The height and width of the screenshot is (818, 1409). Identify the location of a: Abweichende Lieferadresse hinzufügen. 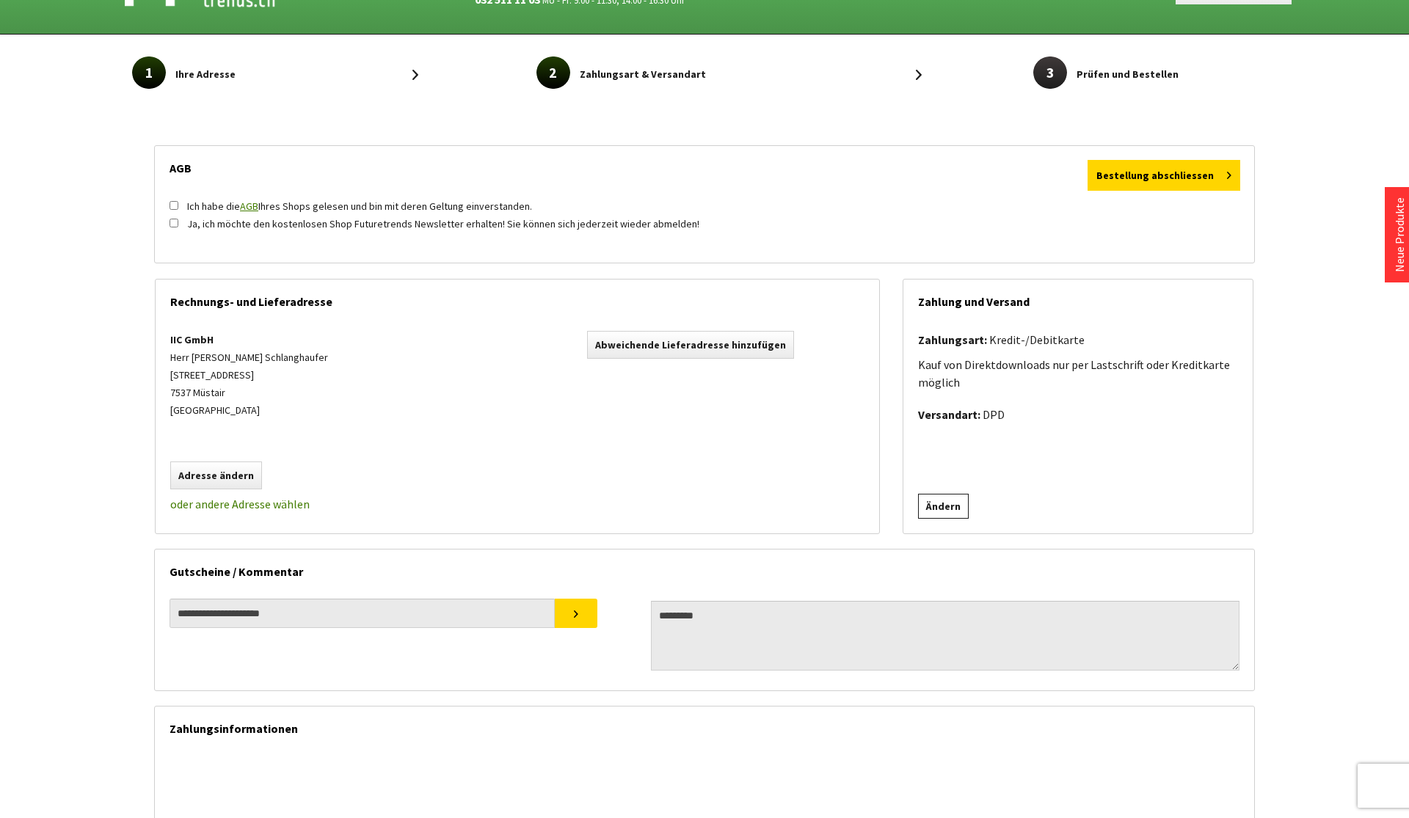
(691, 345).